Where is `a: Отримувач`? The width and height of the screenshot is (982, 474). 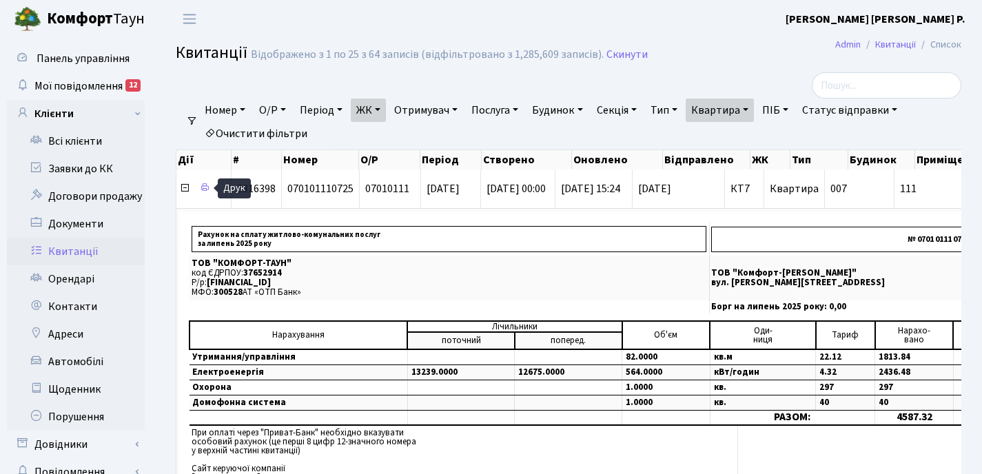 a: Отримувач is located at coordinates (426, 110).